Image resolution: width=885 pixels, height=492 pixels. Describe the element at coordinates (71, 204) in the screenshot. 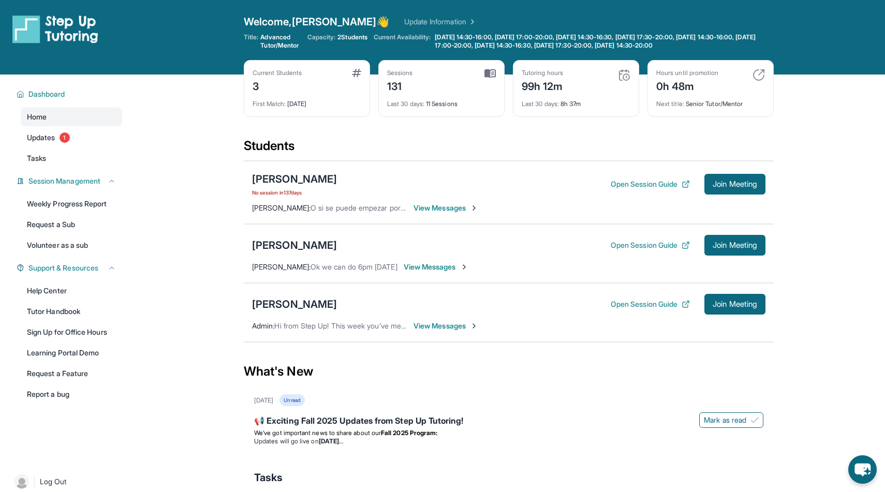

I see `a: Weekly Progress Report` at that location.